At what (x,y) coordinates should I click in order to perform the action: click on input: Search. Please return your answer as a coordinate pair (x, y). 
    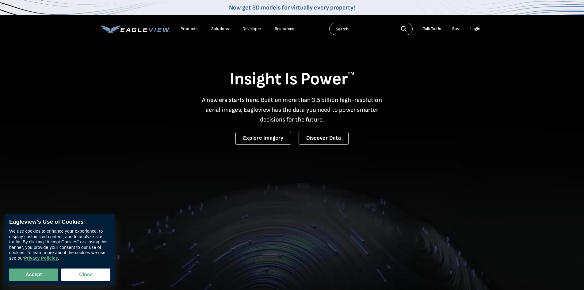
    Looking at the image, I should click on (371, 29).